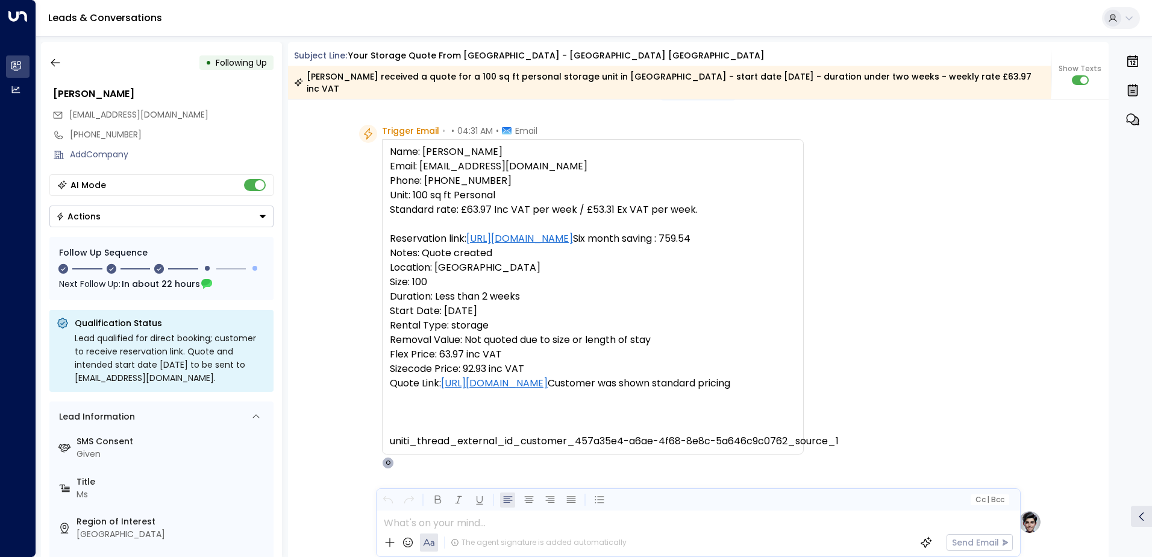  I want to click on span: In about 22 hours, so click(161, 284).